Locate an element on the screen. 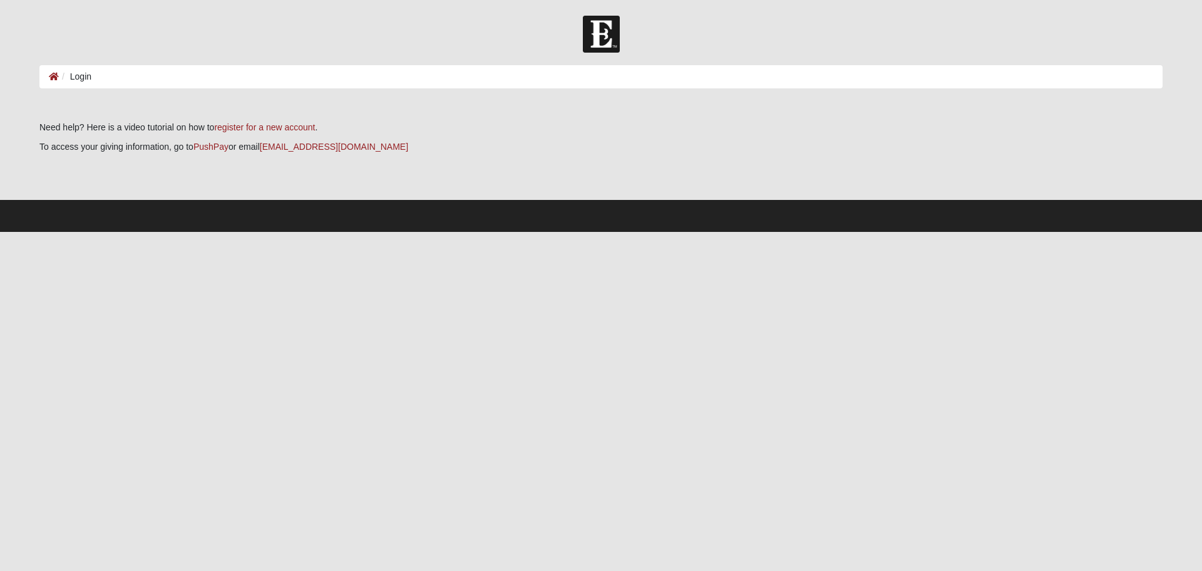 The width and height of the screenshot is (1202, 571). img: Church of Eleven22 Logo is located at coordinates (601, 34).